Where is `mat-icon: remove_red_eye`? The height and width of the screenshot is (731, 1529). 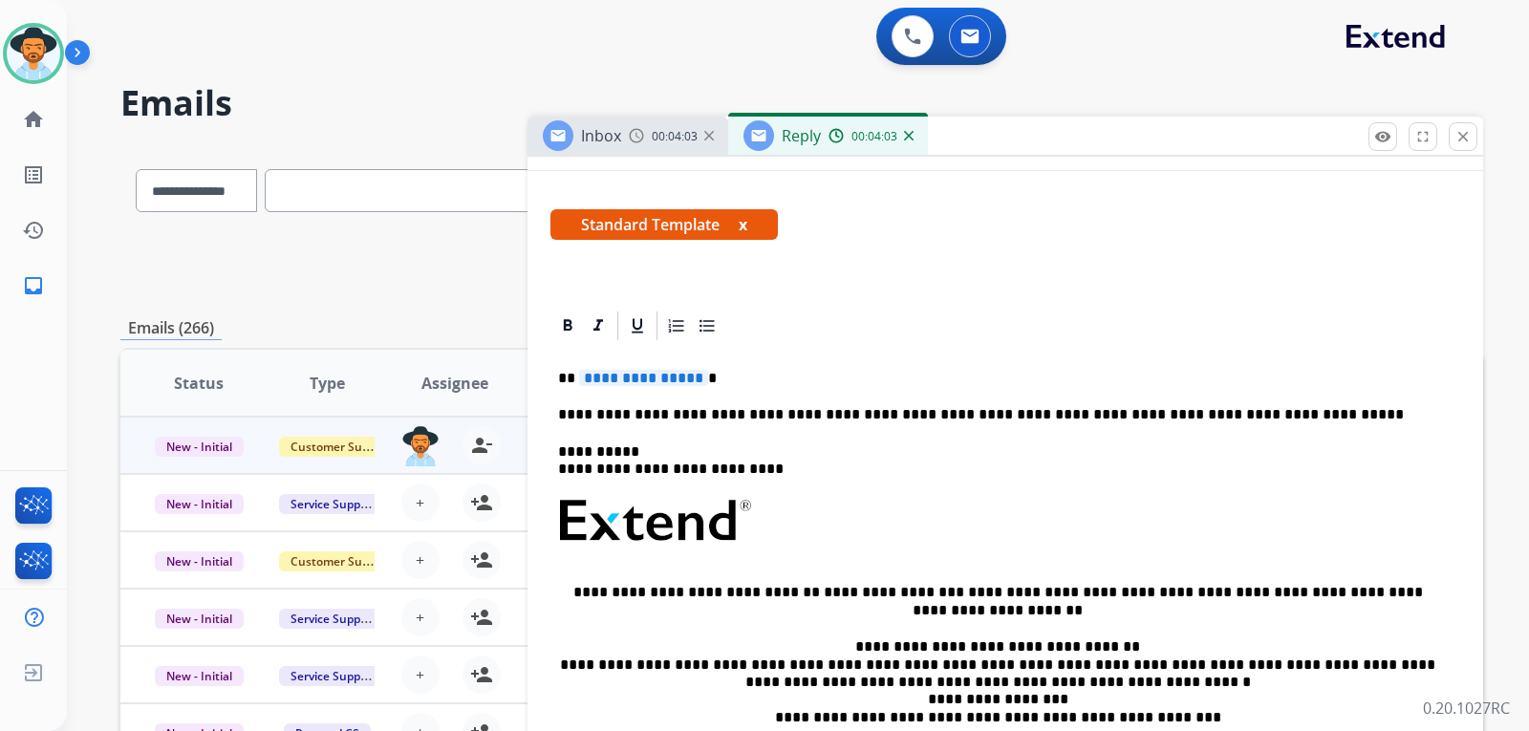
mat-icon: remove_red_eye is located at coordinates (1383, 137).